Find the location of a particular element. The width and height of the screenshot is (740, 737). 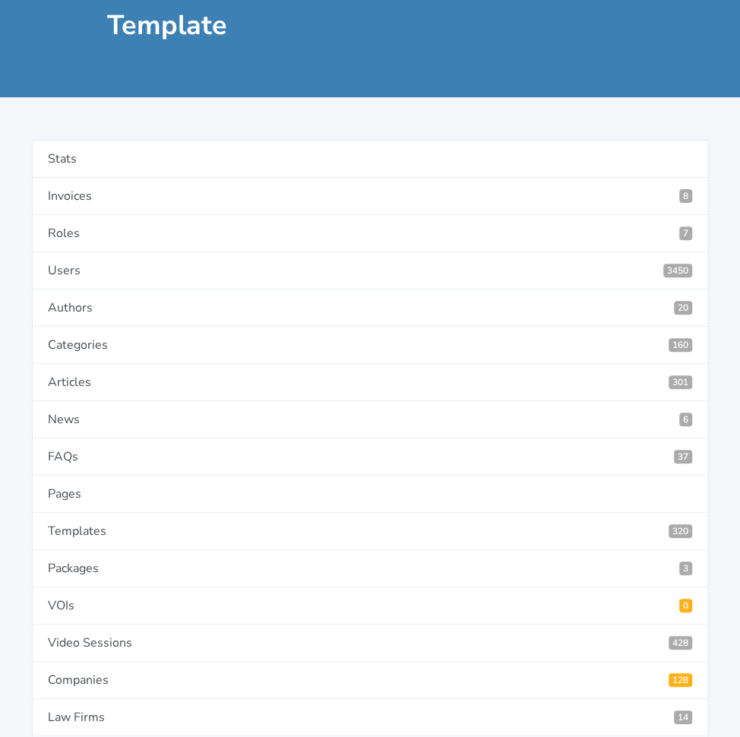

span: 37 is located at coordinates (683, 456).